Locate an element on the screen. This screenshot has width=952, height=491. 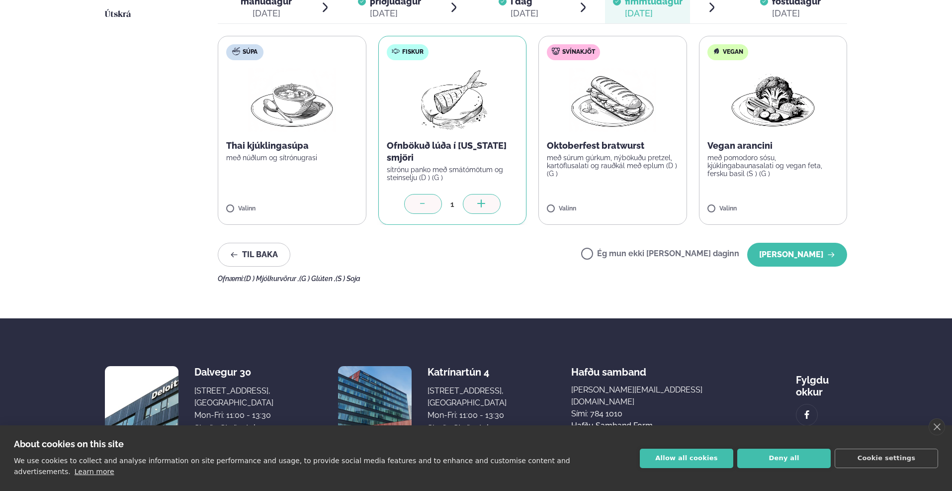
img: Soup.png is located at coordinates (292, 100).